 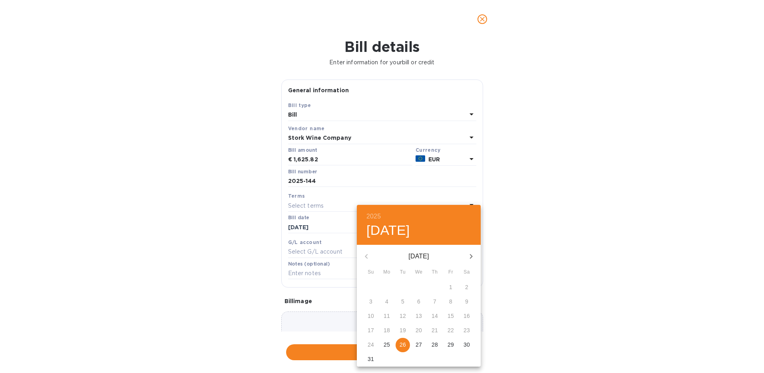 What do you see at coordinates (419, 345) in the screenshot?
I see `p: 27` at bounding box center [419, 345].